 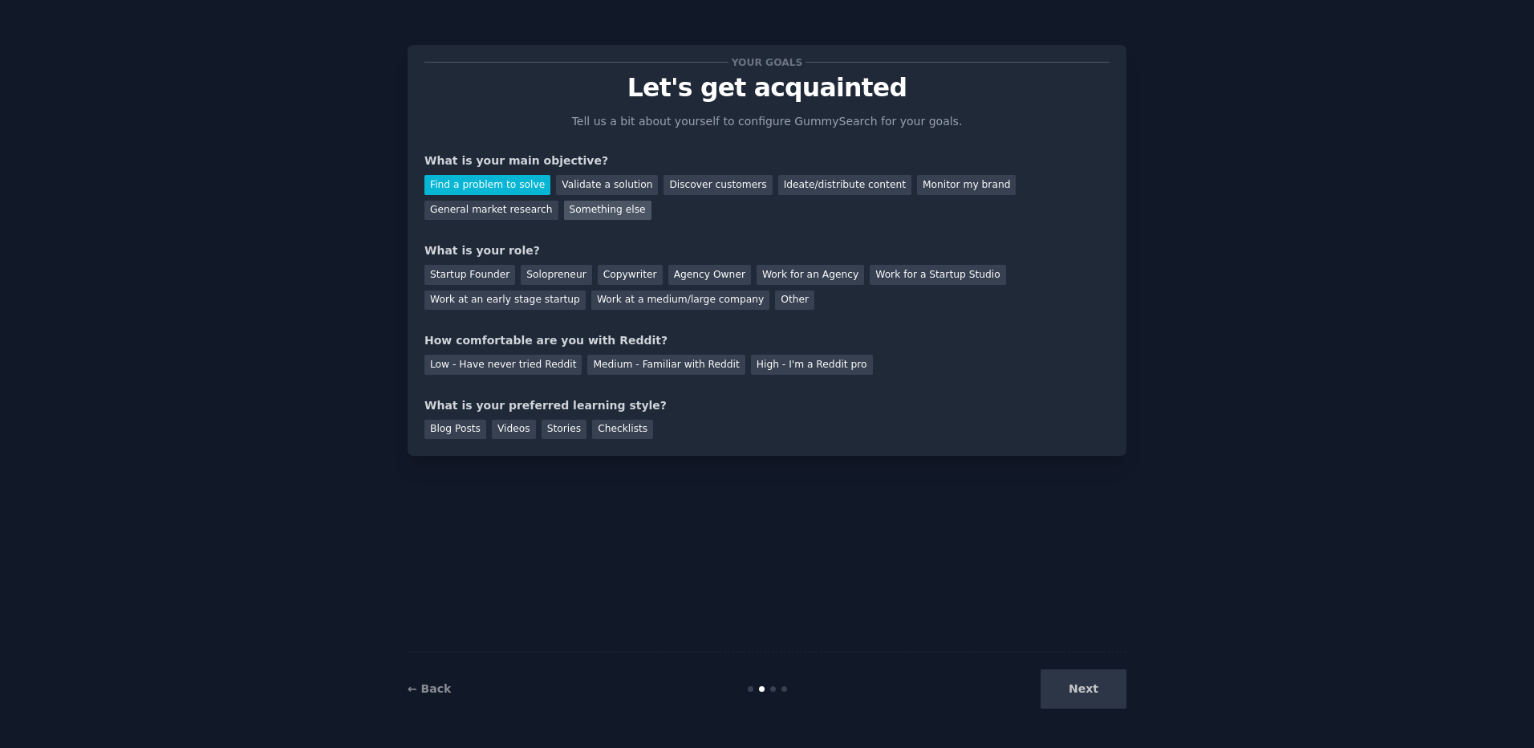 What do you see at coordinates (630, 274) in the screenshot?
I see `div: Copywriter` at bounding box center [630, 274].